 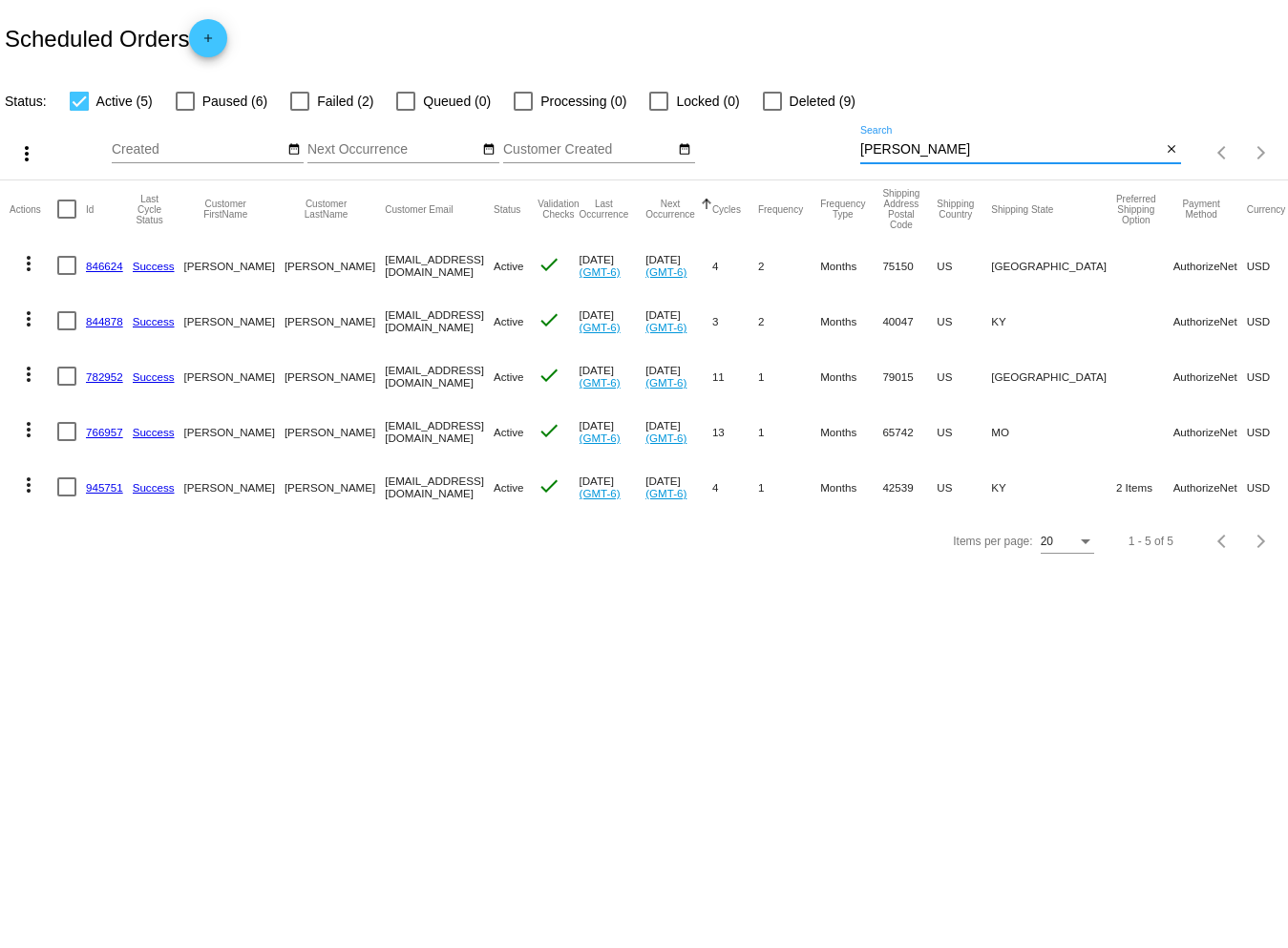 I want to click on button: Next page, so click(x=1261, y=541).